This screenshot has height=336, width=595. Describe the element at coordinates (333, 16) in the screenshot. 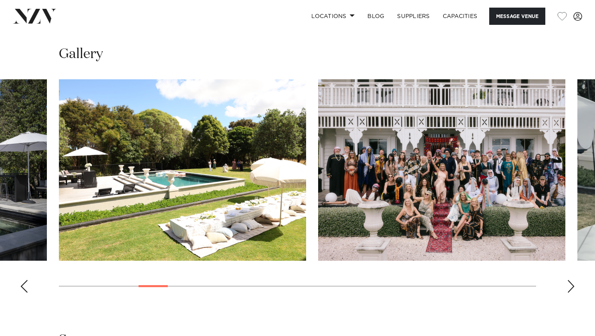

I see `a: Locations` at that location.